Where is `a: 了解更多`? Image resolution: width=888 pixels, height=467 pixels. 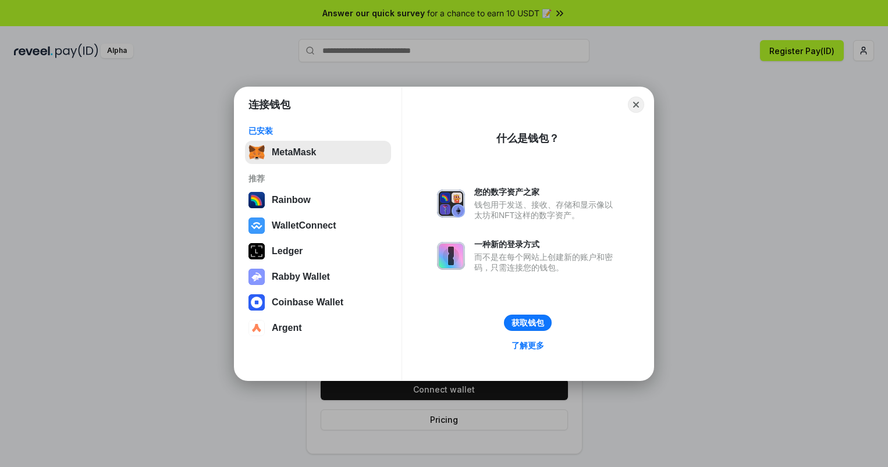 a: 了解更多 is located at coordinates (528, 346).